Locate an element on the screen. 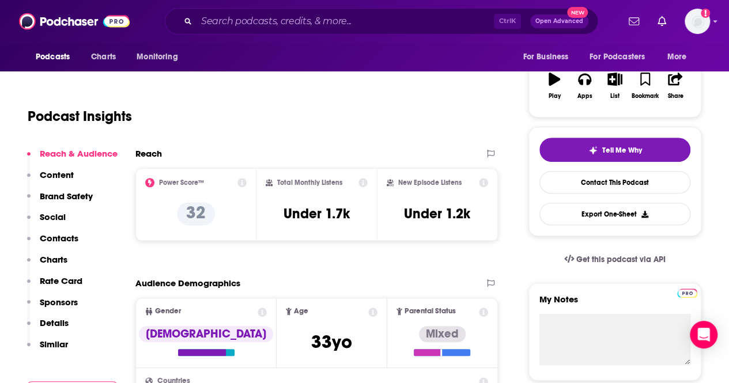 The height and width of the screenshot is (383, 729). img: User Profile is located at coordinates (697, 21).